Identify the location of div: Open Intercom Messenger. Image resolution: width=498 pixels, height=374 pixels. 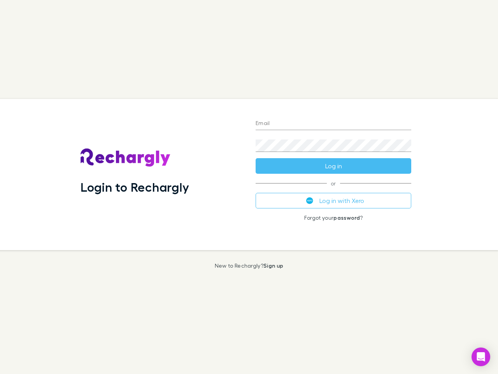
(481, 356).